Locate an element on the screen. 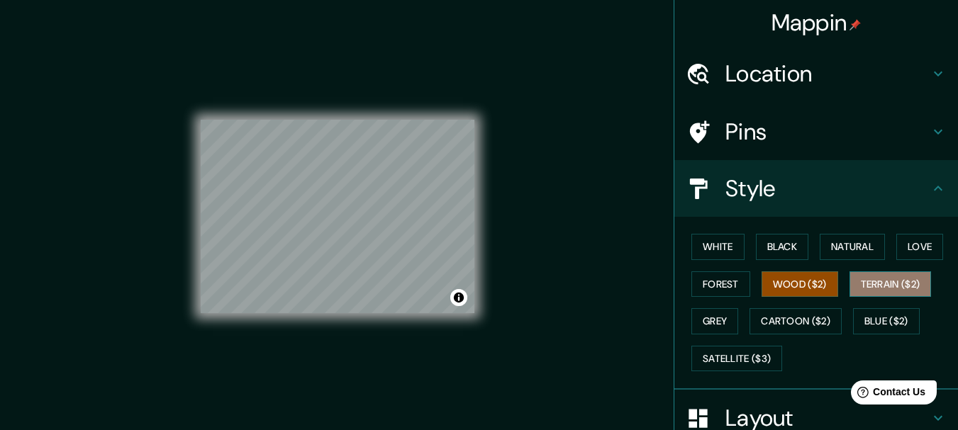  button: Grey is located at coordinates (715, 321).